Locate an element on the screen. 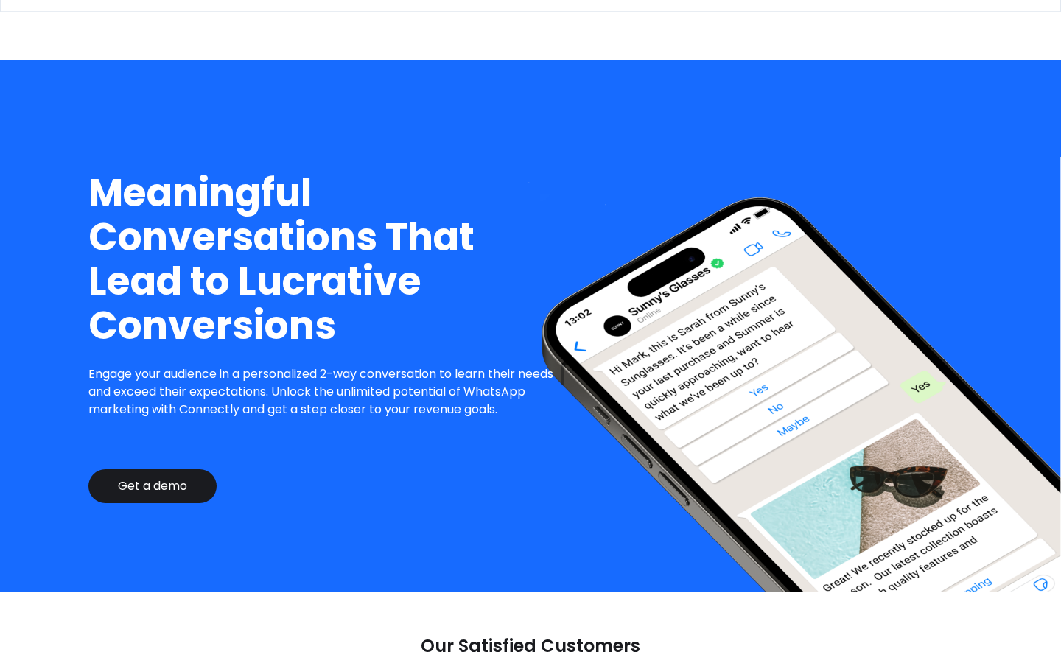 The width and height of the screenshot is (1061, 663). a: Get a demo is located at coordinates (153, 486).